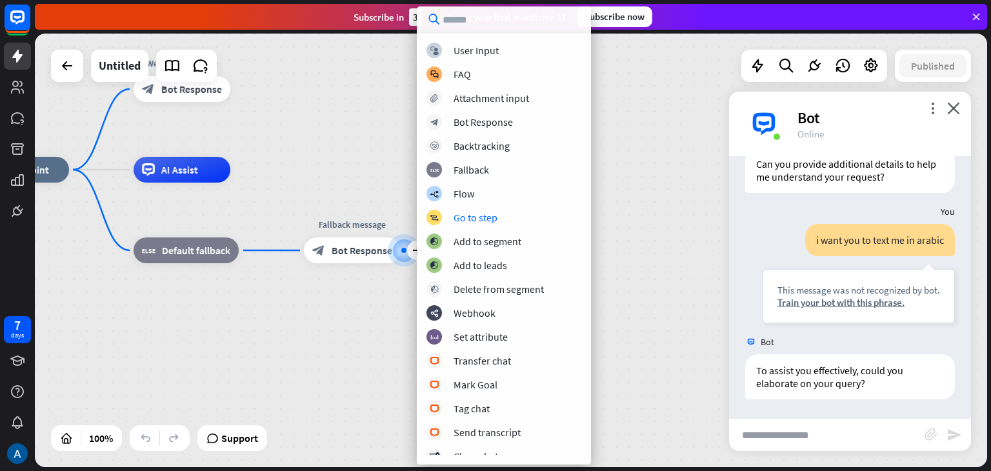  I want to click on div: Mark Goal, so click(476, 385).